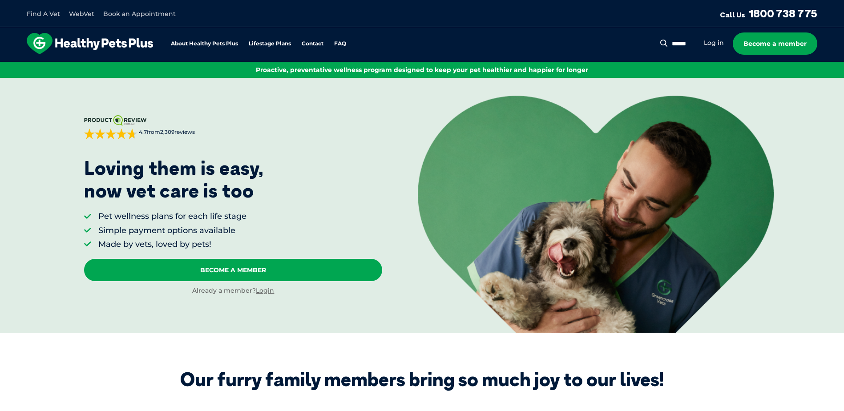 The width and height of the screenshot is (844, 411). I want to click on a: Call Us1800 738 775, so click(769, 13).